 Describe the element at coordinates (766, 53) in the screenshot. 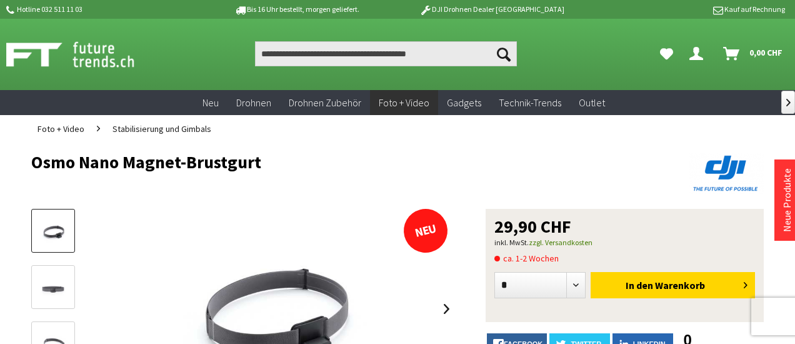

I see `span: 0,00 CHF` at that location.